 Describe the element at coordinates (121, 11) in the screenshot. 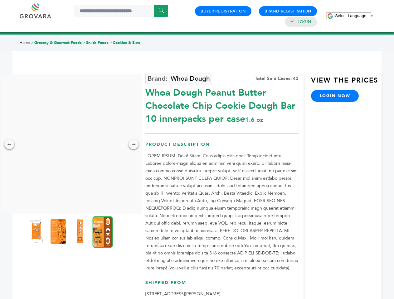

I see `input: Search a product or brand...` at that location.